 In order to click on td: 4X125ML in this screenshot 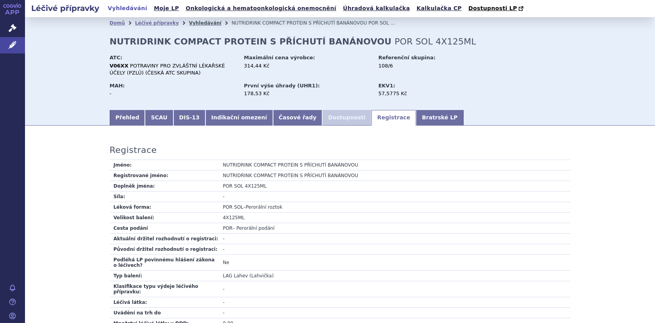, I will do `click(395, 218)`.